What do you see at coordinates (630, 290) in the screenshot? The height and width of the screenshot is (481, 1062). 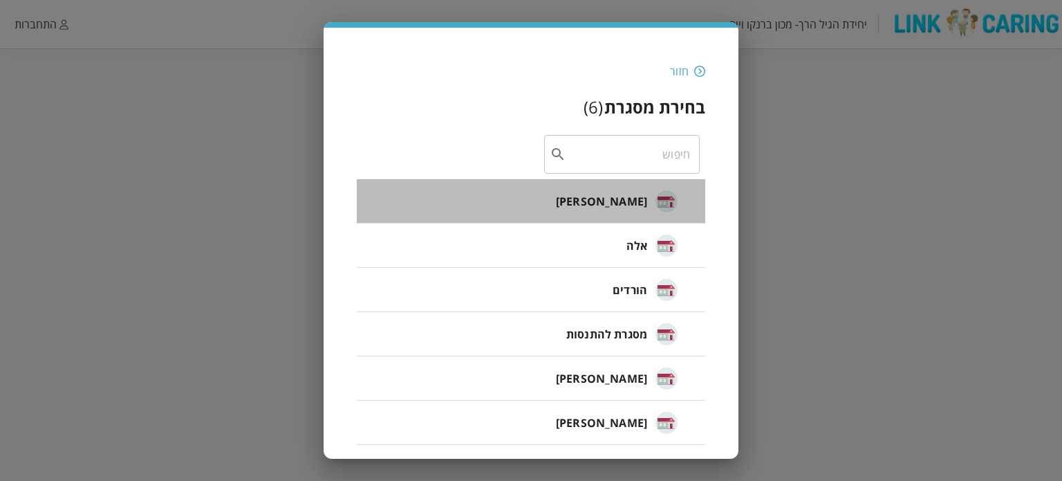 I see `span: הורדים` at bounding box center [630, 290].